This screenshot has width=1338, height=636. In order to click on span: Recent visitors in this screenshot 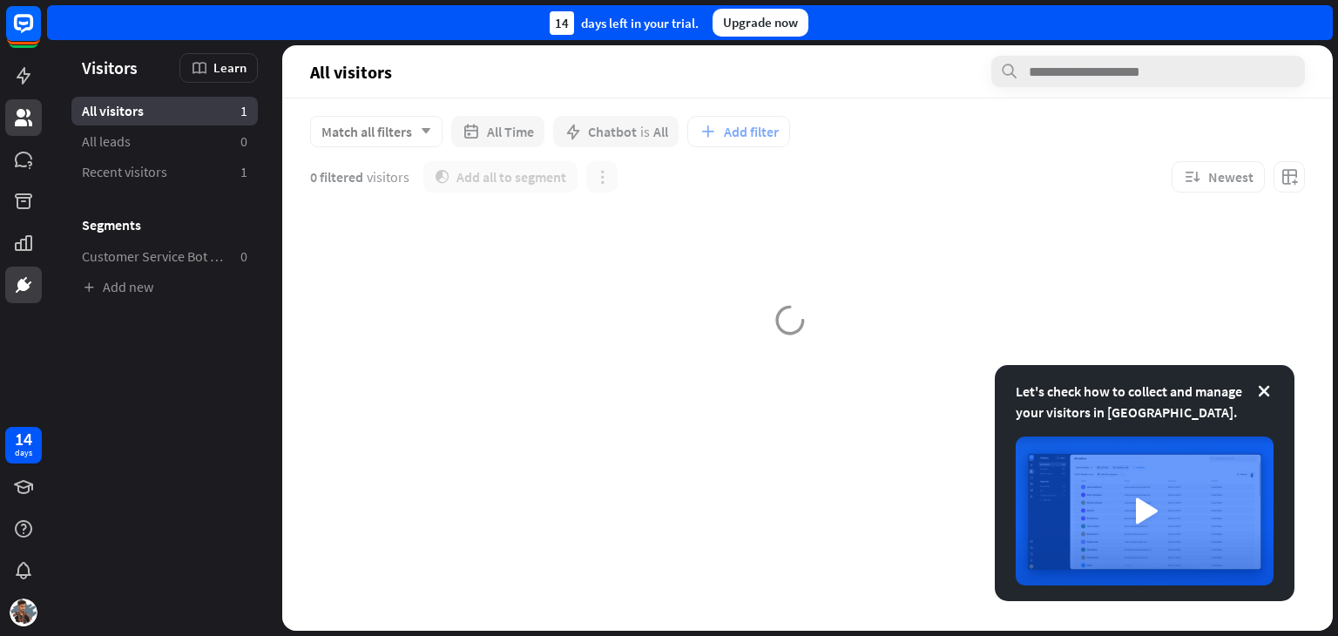, I will do `click(125, 172)`.